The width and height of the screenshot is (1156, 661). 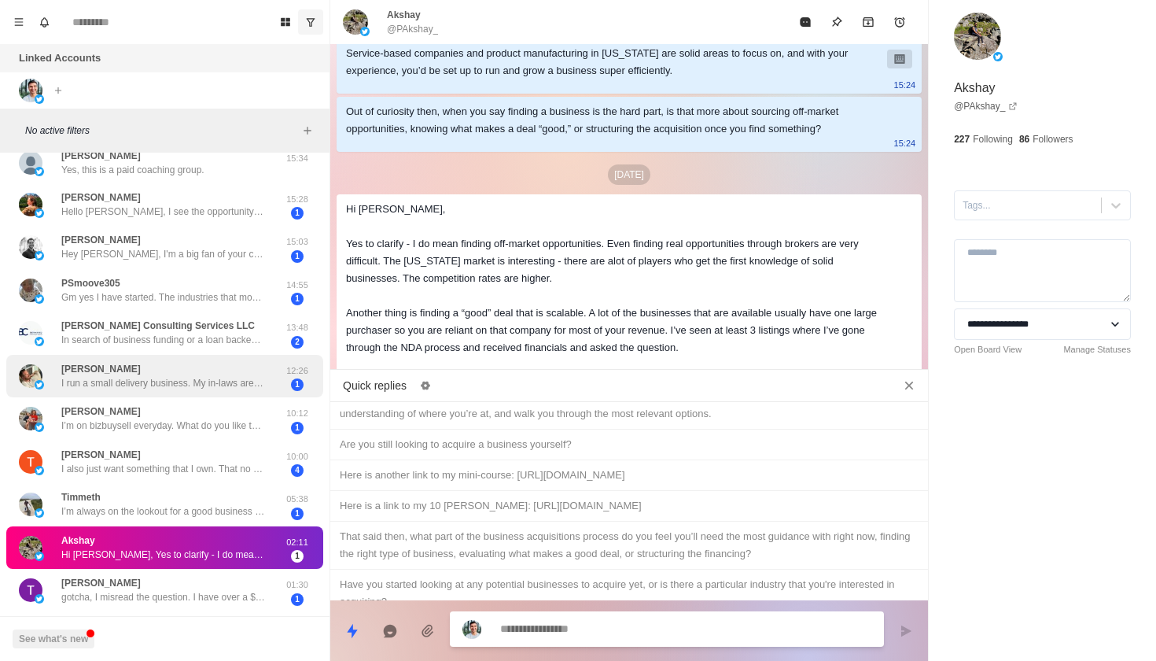 I want to click on p: Yes, this is a paid coaching group., so click(x=133, y=170).